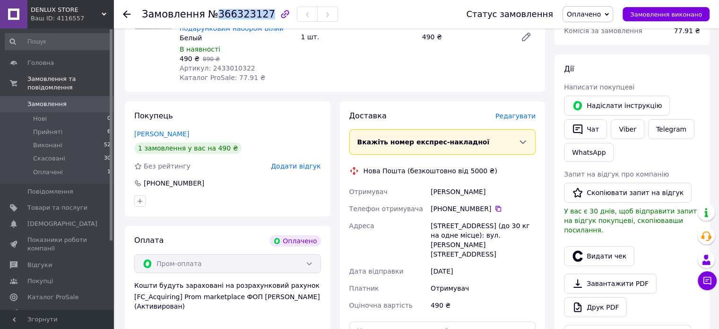  What do you see at coordinates (628, 192) in the screenshot?
I see `button: Скопіювати запит на відгук` at bounding box center [628, 192].